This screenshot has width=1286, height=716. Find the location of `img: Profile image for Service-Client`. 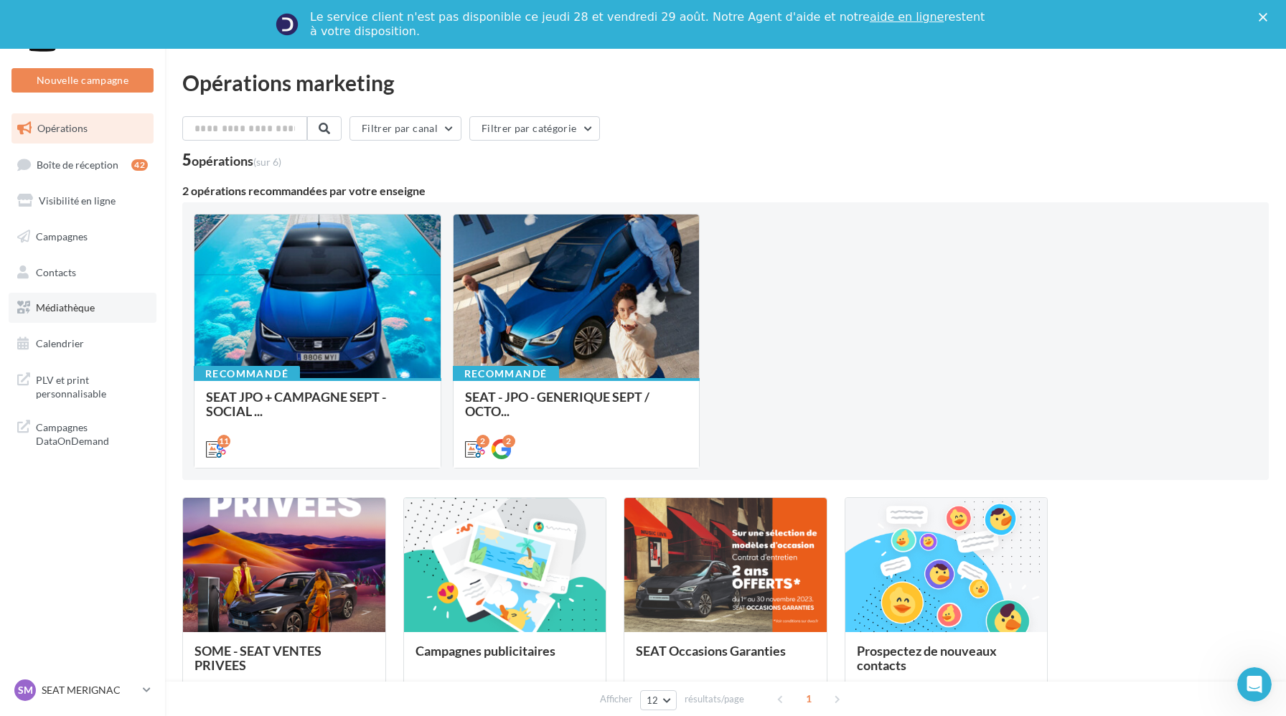

img: Profile image for Service-Client is located at coordinates (287, 24).